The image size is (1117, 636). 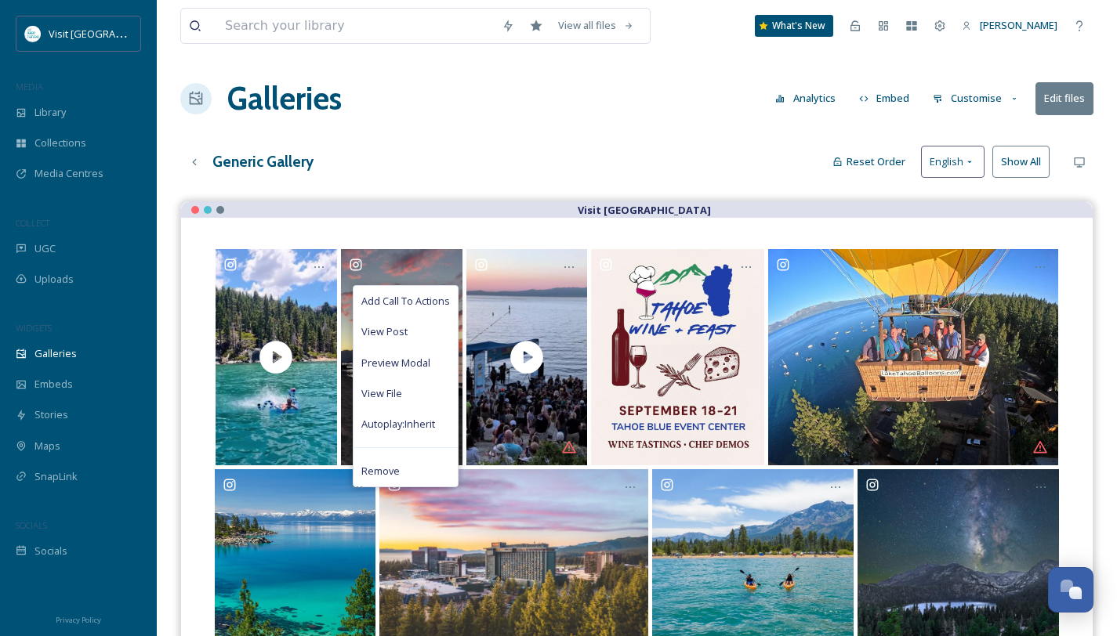 I want to click on h1: Galleries, so click(x=285, y=99).